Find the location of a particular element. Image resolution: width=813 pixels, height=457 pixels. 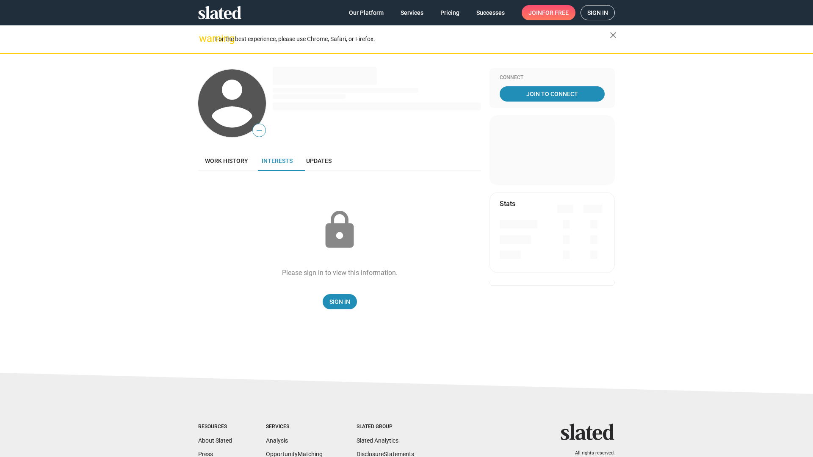

a: Sign in is located at coordinates (597, 13).